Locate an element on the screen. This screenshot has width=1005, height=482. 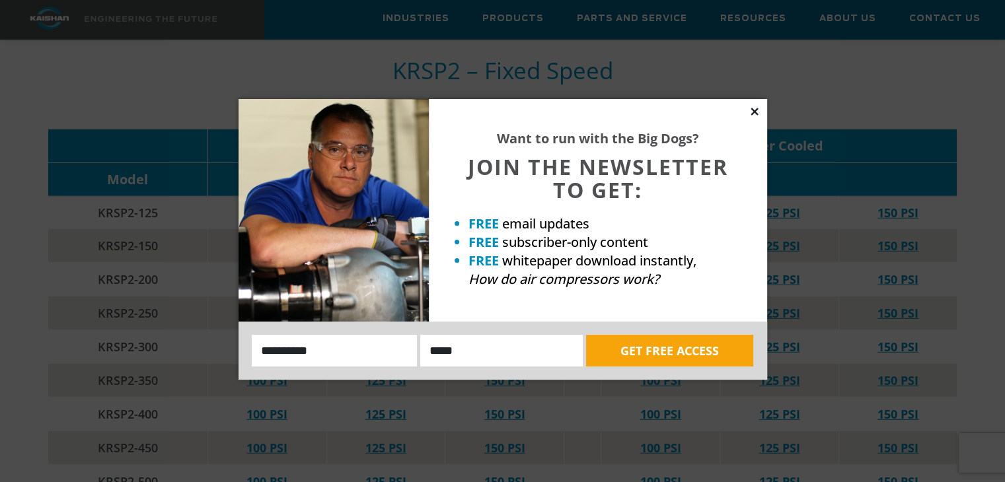
span: subscriber-only content is located at coordinates (575, 242).